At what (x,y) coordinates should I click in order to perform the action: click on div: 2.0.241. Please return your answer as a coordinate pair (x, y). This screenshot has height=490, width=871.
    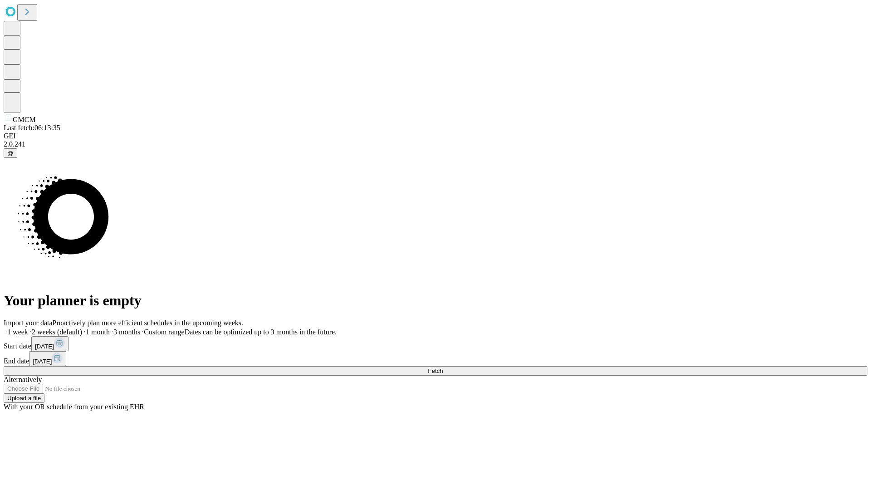
    Looking at the image, I should click on (436, 144).